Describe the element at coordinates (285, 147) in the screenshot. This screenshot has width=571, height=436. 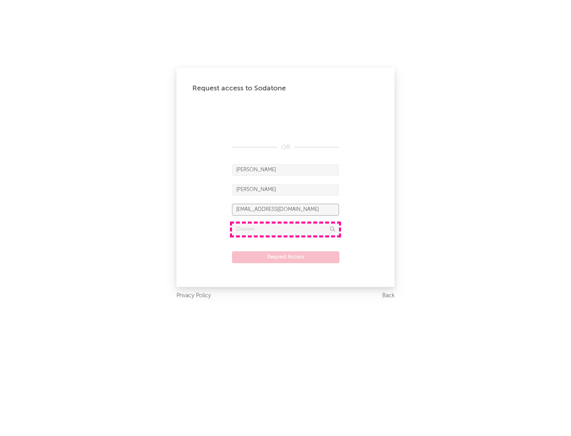
I see `div: OR` at that location.